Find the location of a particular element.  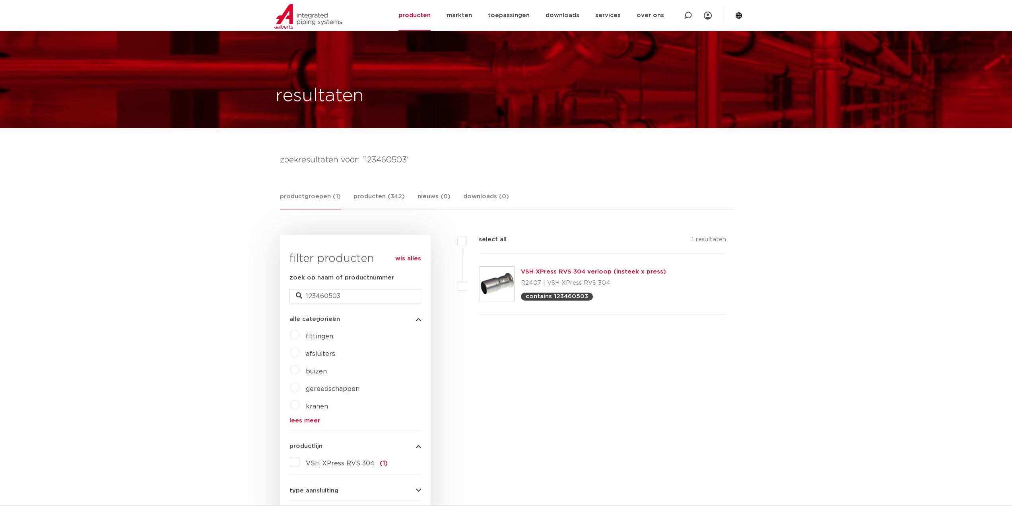

a: VSH XPress RVS 304 verloop (insteek x press) is located at coordinates (594, 271).